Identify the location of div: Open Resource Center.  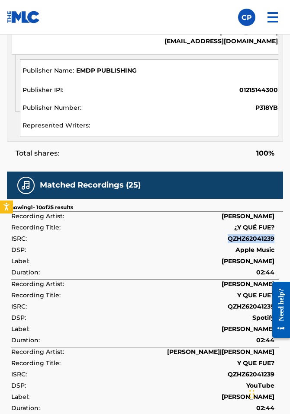
(15, 35).